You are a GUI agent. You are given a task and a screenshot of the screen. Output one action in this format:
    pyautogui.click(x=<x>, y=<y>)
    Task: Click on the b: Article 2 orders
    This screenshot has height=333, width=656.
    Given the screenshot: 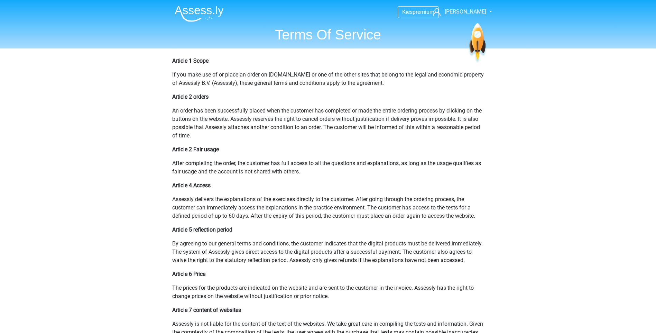 What is the action you would take?
    pyautogui.click(x=190, y=97)
    